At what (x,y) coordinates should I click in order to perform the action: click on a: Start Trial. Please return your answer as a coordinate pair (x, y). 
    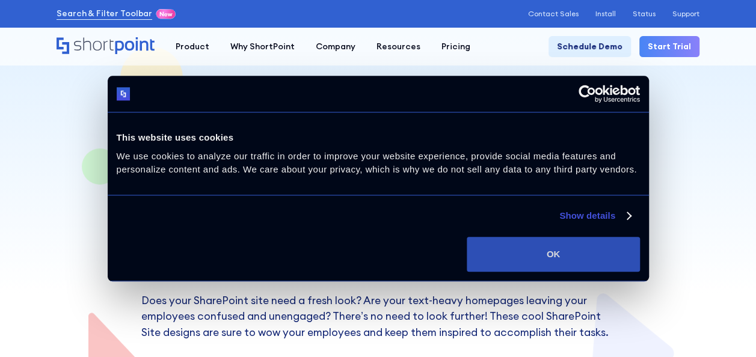
    Looking at the image, I should click on (670, 46).